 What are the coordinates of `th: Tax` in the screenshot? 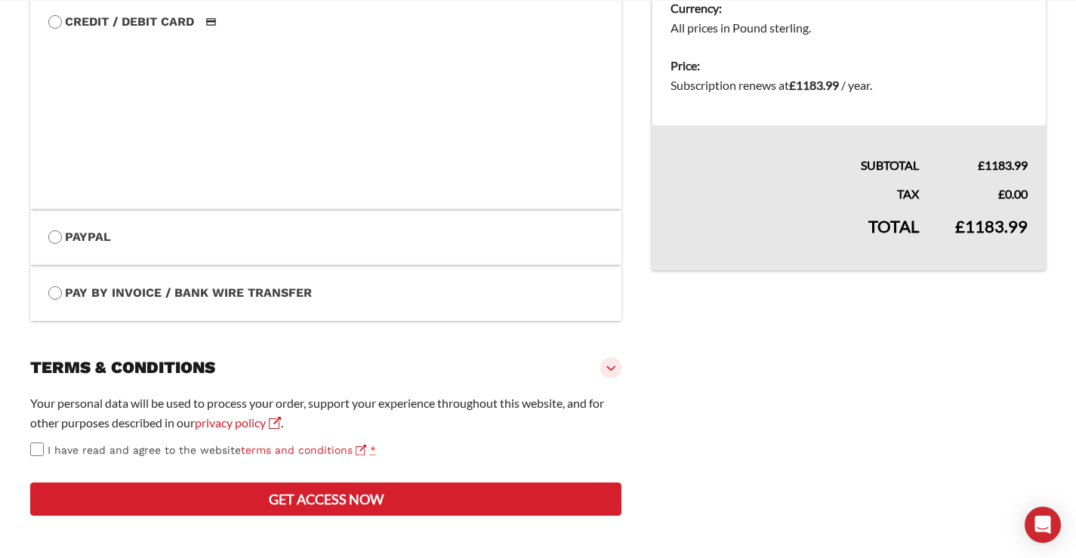 It's located at (795, 190).